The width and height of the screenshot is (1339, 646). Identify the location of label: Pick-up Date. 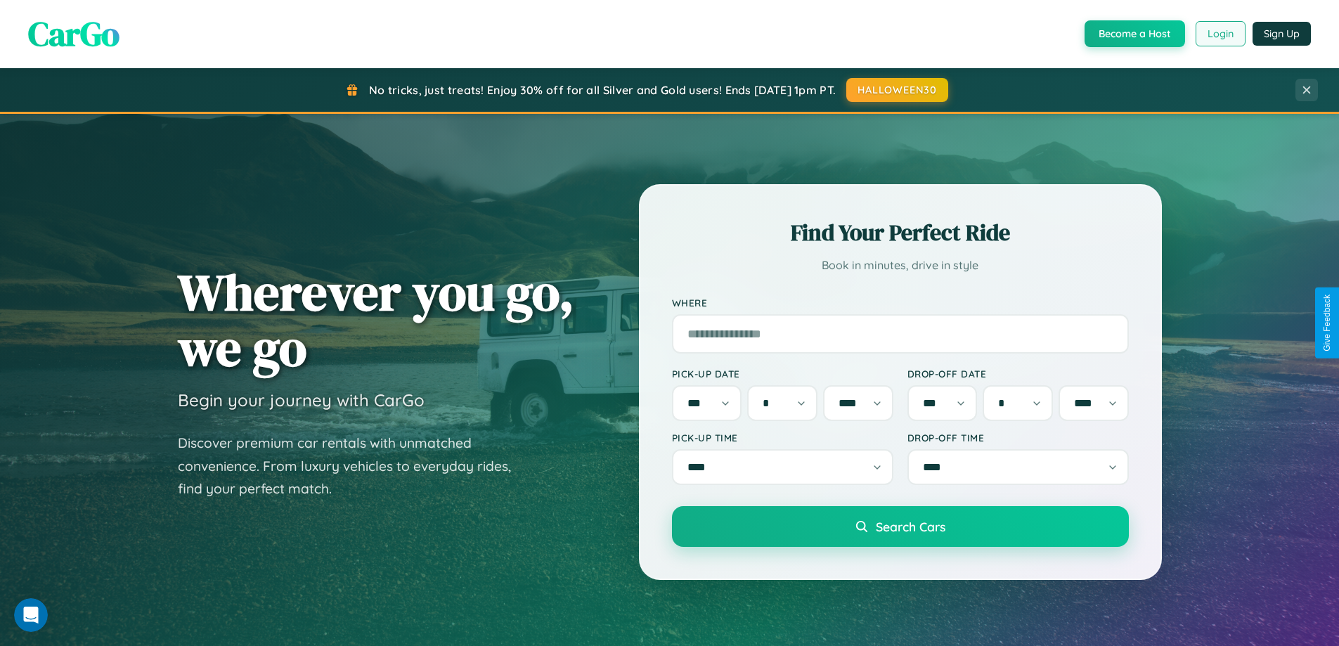
(783, 373).